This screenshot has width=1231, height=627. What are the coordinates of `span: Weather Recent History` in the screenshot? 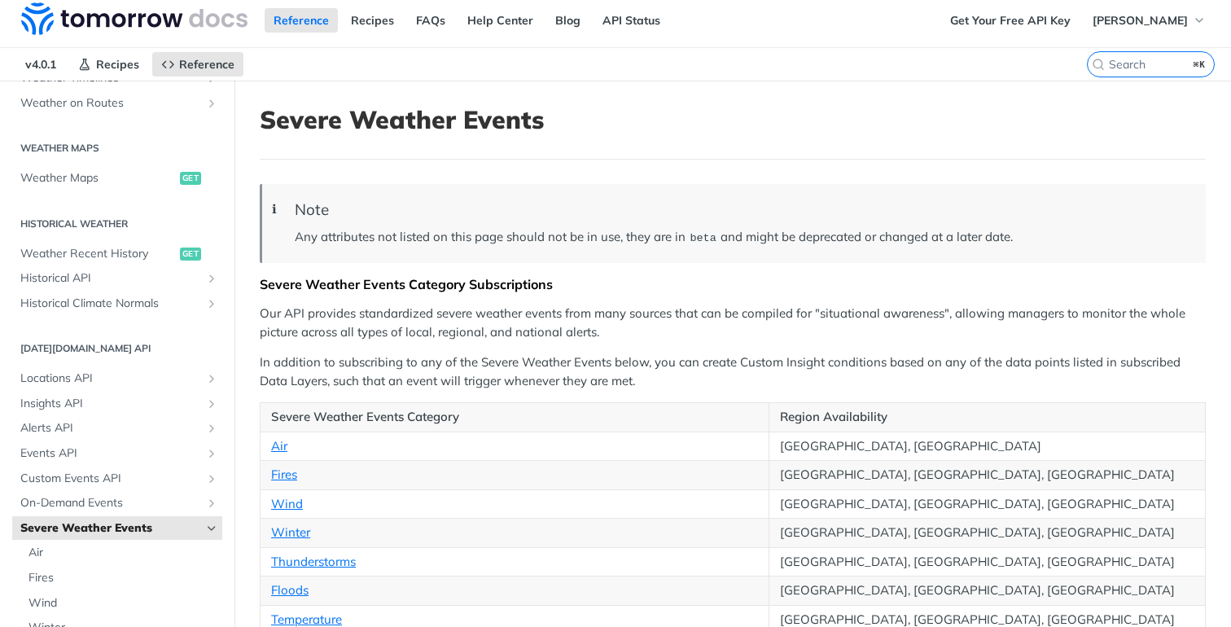 It's located at (98, 254).